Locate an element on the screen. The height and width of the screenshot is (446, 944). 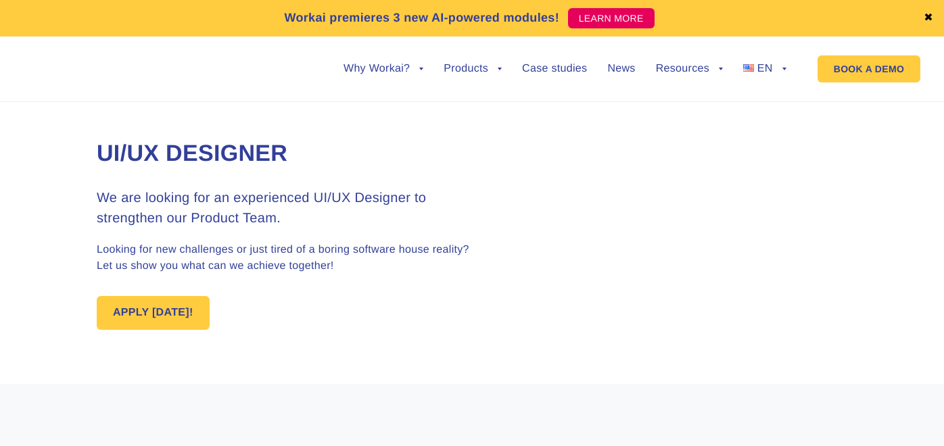
a: Resources is located at coordinates (689, 69).